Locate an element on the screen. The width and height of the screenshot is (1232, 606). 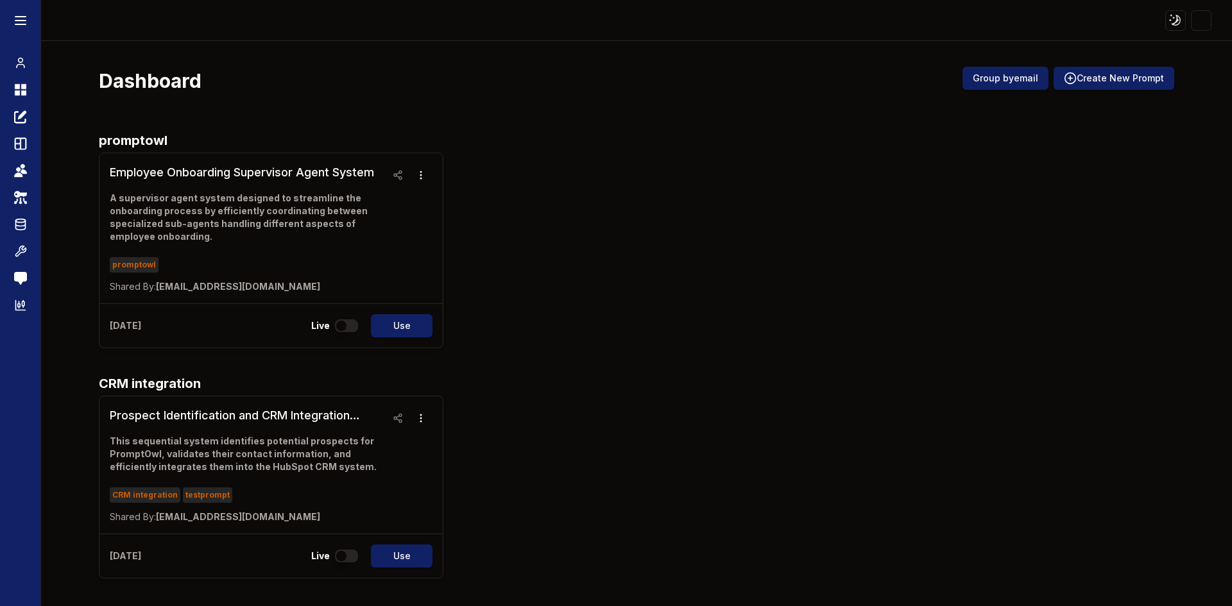
span: promptowl is located at coordinates (134, 265).